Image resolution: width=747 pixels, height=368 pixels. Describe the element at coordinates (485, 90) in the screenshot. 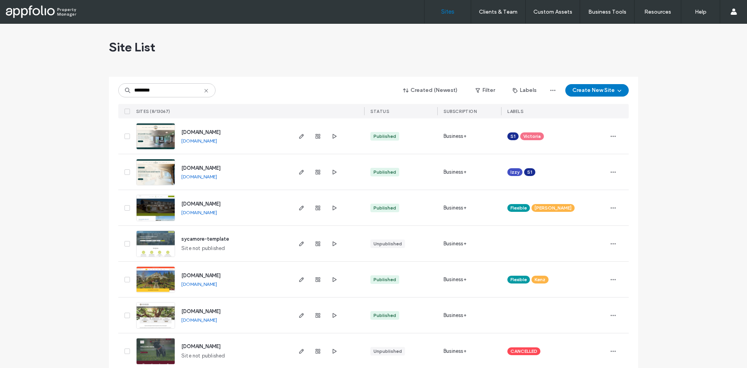

I see `button: Filter` at that location.